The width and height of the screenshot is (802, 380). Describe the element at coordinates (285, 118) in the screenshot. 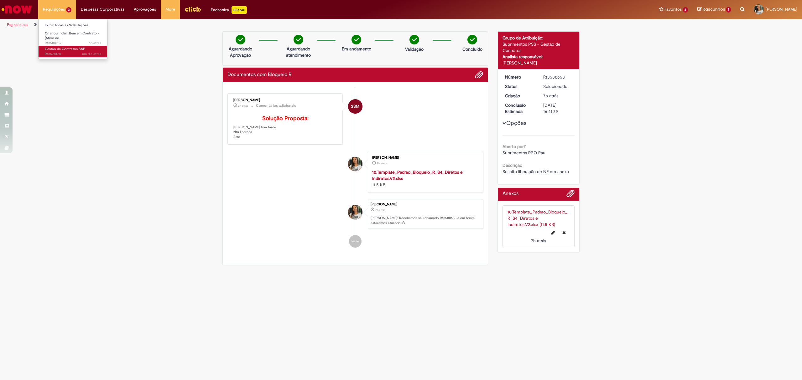

I see `b: Solução Proposta:` at that location.